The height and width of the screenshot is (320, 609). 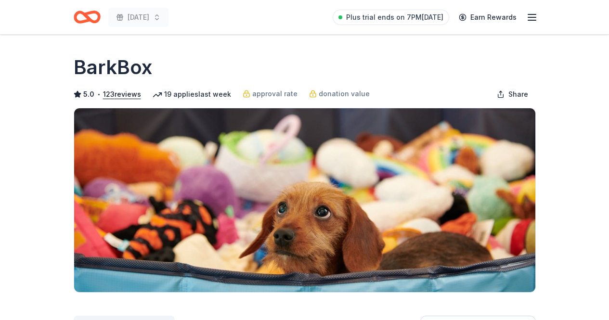 I want to click on a: approval rate, so click(x=270, y=94).